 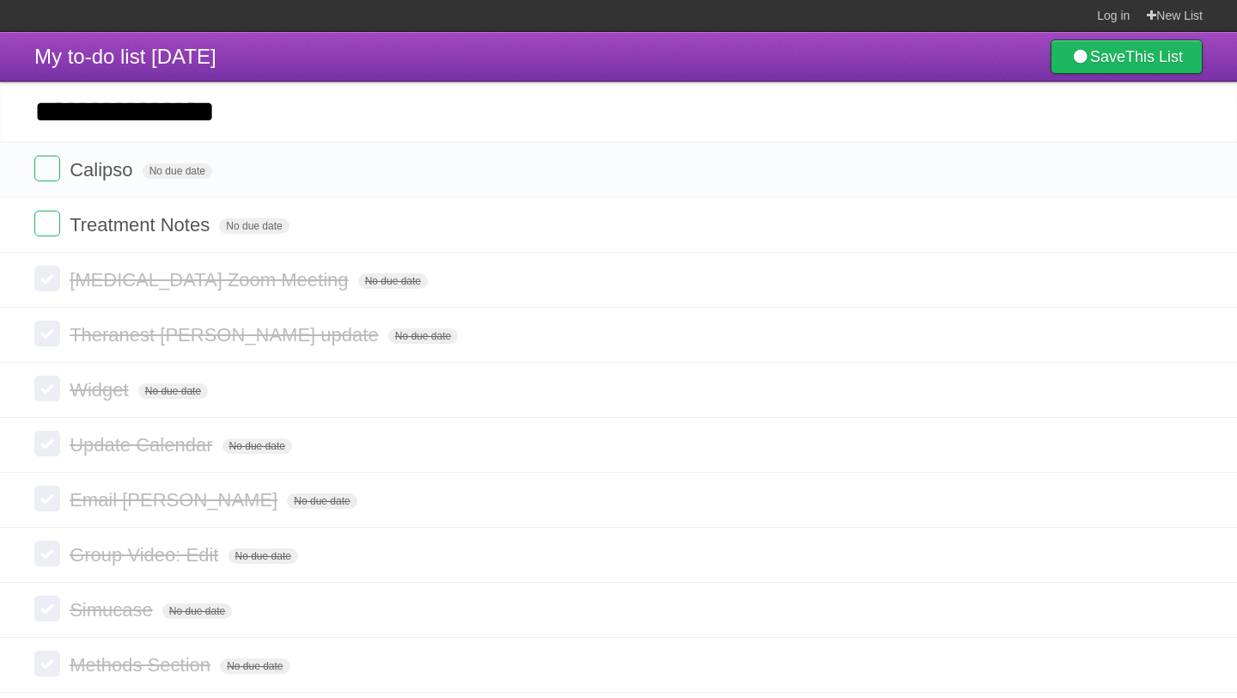 What do you see at coordinates (1127, 57) in the screenshot?
I see `a: SaveThis List` at bounding box center [1127, 57].